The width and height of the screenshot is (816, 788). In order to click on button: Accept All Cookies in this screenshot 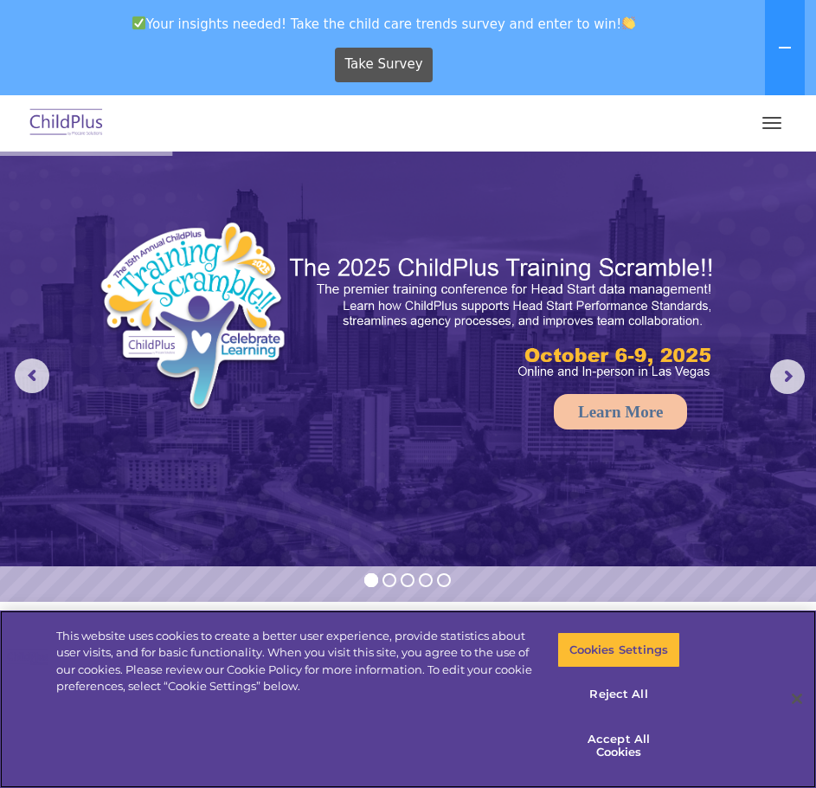, I will do `click(618, 745)`.